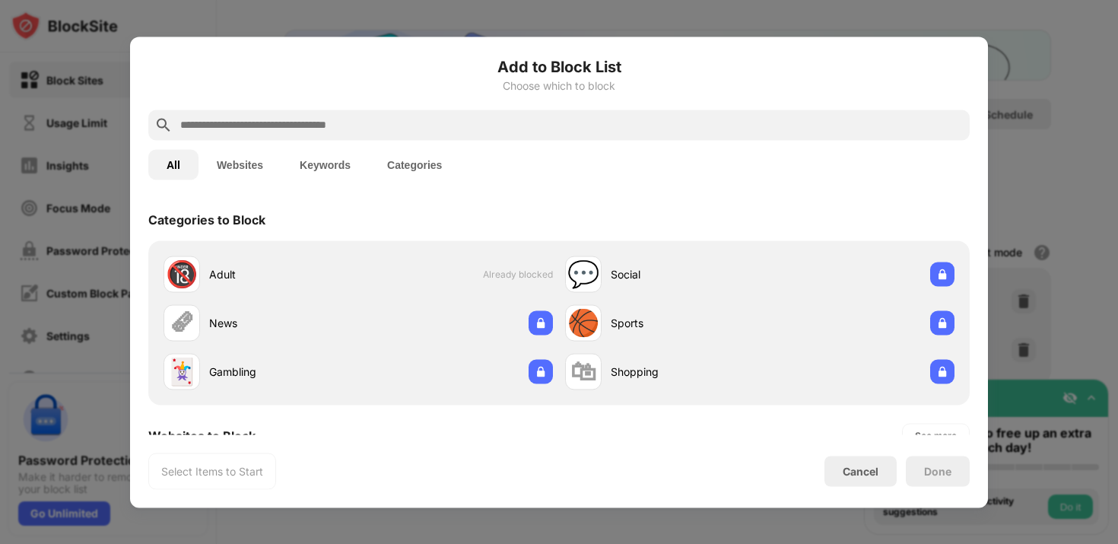 The width and height of the screenshot is (1118, 544). What do you see at coordinates (559, 85) in the screenshot?
I see `div: Choose which to block` at bounding box center [559, 85].